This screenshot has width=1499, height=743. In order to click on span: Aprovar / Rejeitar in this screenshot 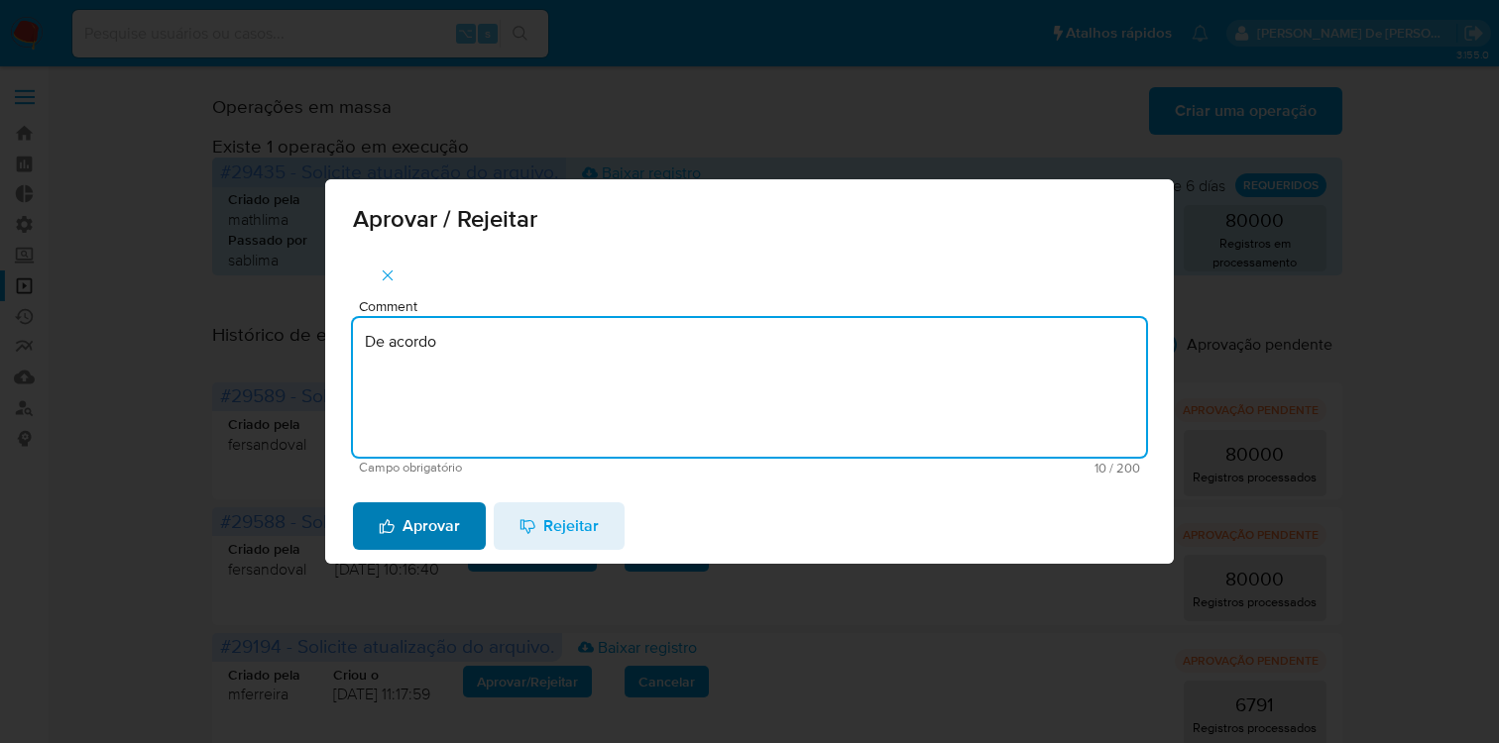, I will do `click(749, 219)`.